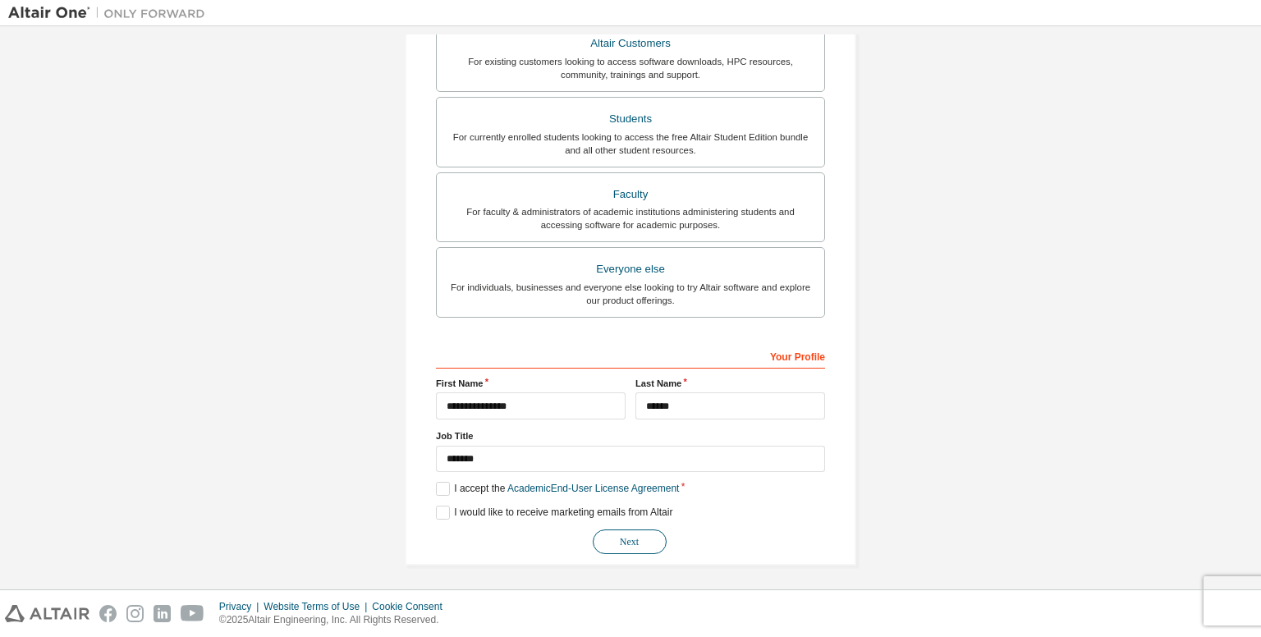 This screenshot has width=1261, height=637. Describe the element at coordinates (593, 488) in the screenshot. I see `a: Academic End-User License Agreement` at that location.